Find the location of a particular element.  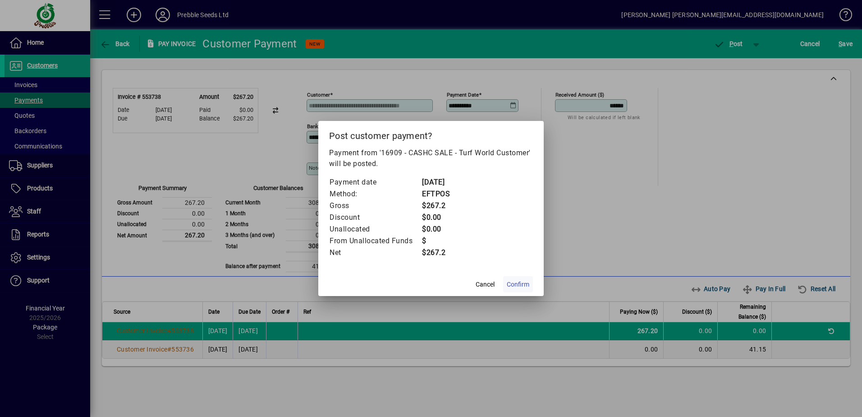

td: Net is located at coordinates (375, 252).